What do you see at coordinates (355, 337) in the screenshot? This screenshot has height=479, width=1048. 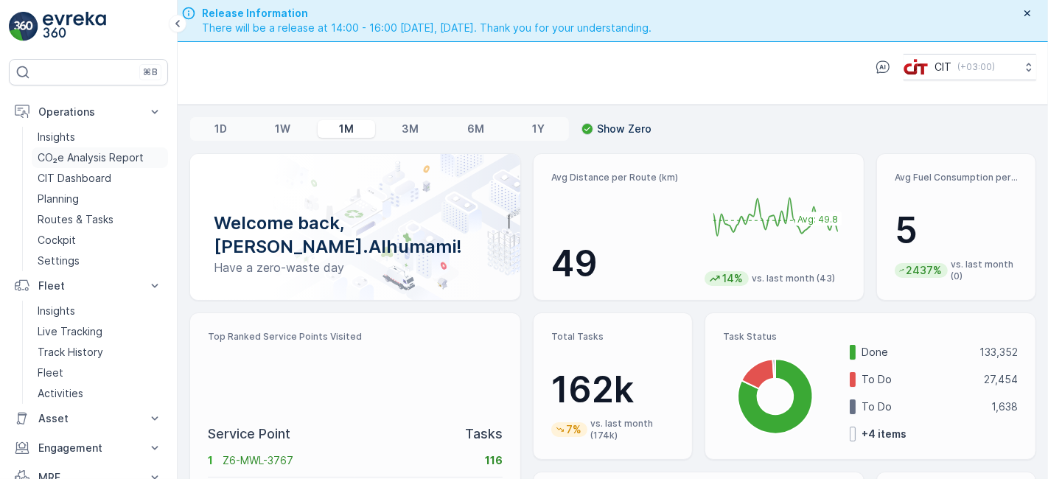 I see `p: Top Ranked Service Points Visited` at bounding box center [355, 337].